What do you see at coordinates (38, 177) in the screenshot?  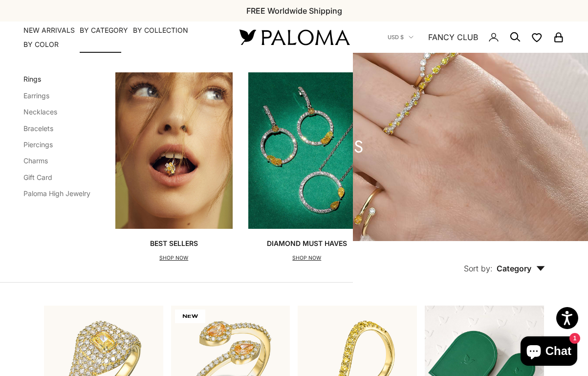 I see `a: Gift Card` at bounding box center [38, 177].